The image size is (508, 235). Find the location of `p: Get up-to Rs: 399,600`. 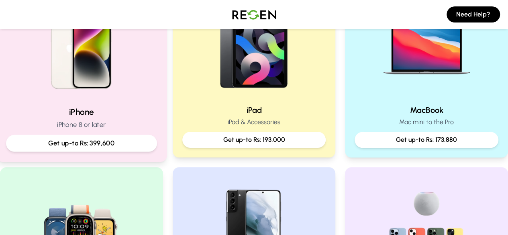

p: Get up-to Rs: 399,600 is located at coordinates (82, 143).